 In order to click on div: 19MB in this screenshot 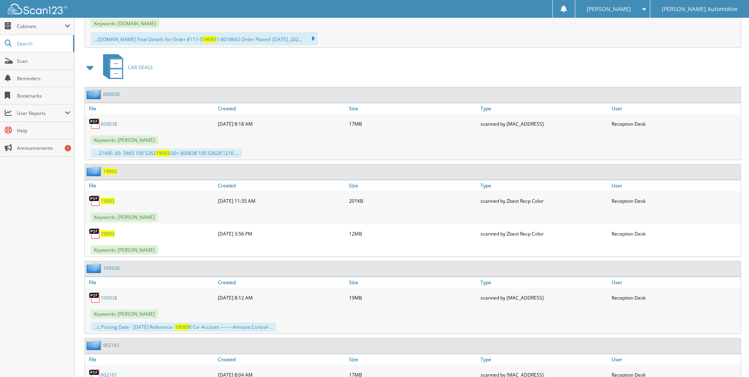, I will do `click(413, 297)`.